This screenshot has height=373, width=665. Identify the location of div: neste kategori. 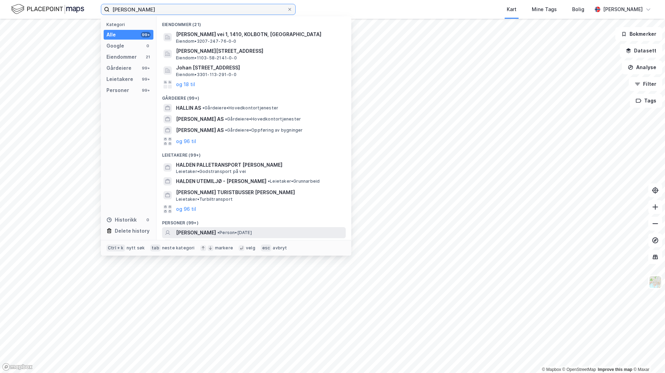
(178, 248).